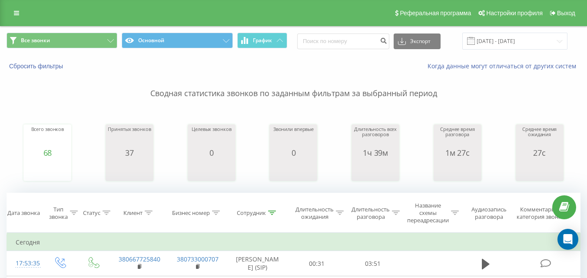 The image size is (587, 278). What do you see at coordinates (133, 213) in the screenshot?
I see `div: Клиент` at bounding box center [133, 213].